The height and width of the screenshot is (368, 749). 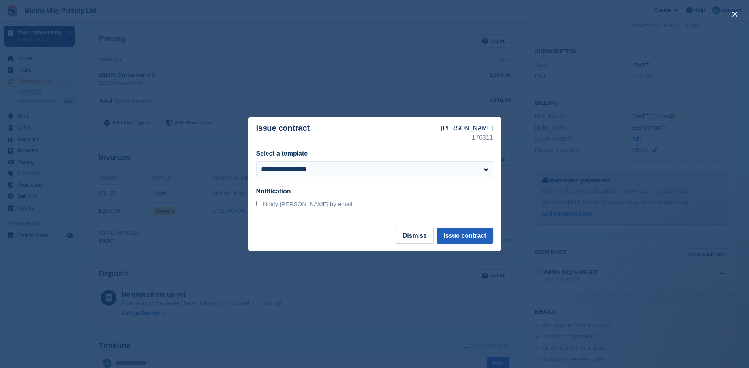 What do you see at coordinates (465, 236) in the screenshot?
I see `button: Issue contract` at bounding box center [465, 236].